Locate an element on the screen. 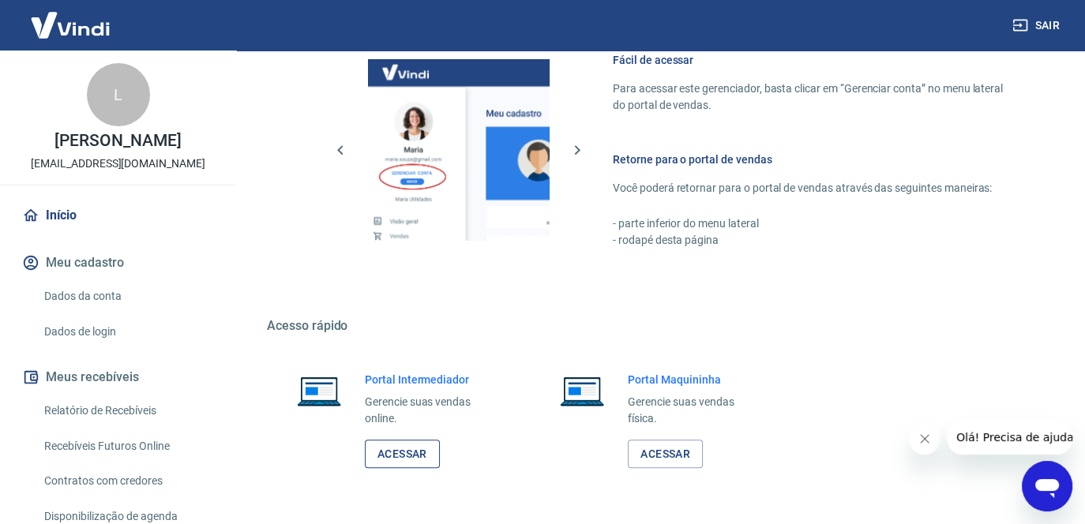 The width and height of the screenshot is (1085, 524). a: Contratos com credores is located at coordinates (127, 481).